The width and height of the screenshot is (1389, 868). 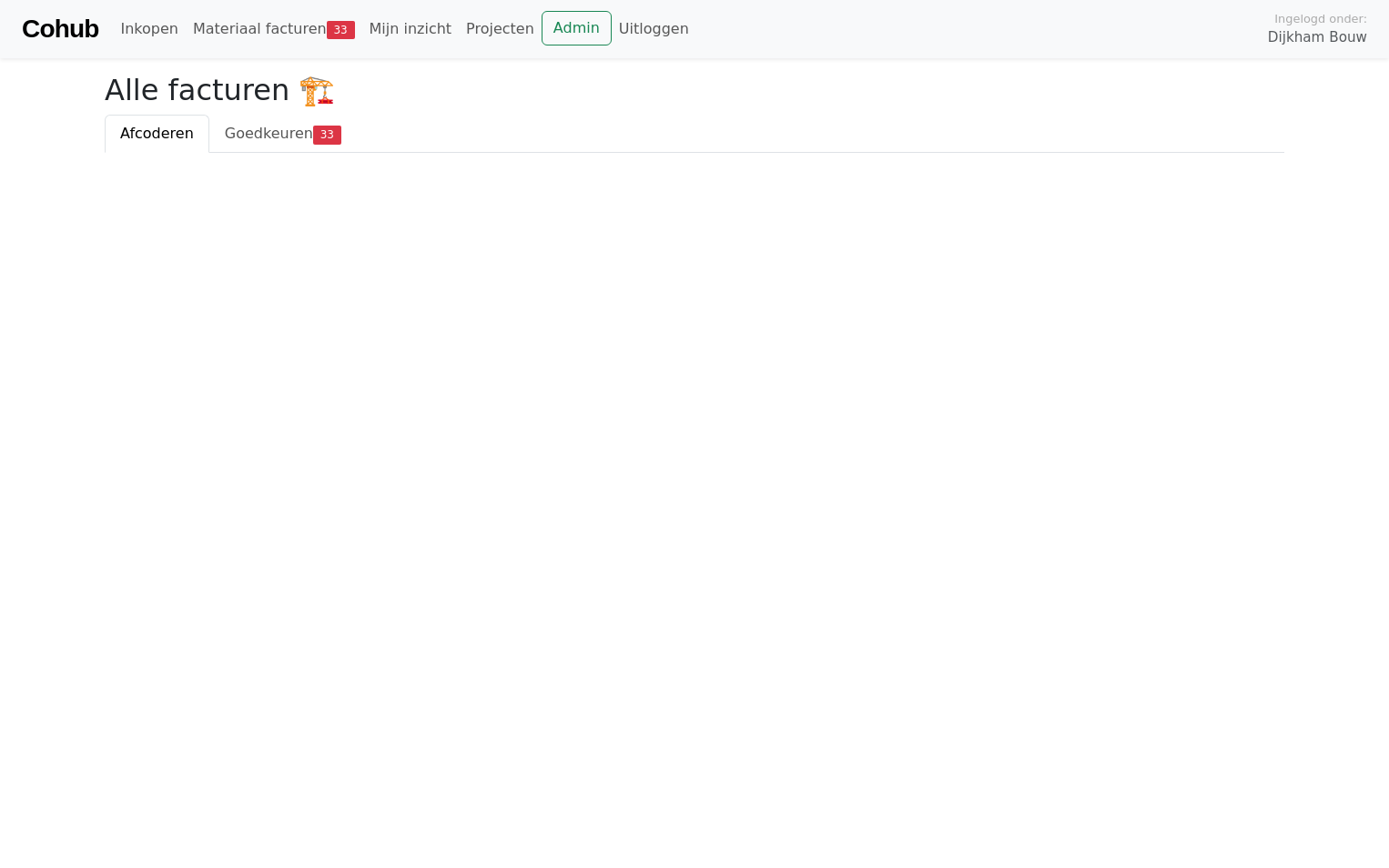 What do you see at coordinates (499, 29) in the screenshot?
I see `a: Projecten` at bounding box center [499, 29].